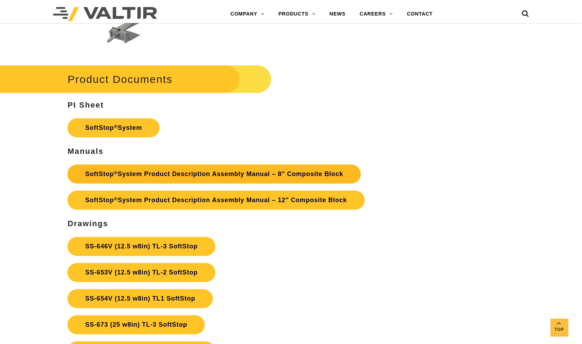 Image resolution: width=582 pixels, height=344 pixels. What do you see at coordinates (85, 151) in the screenshot?
I see `strong: Manuals` at bounding box center [85, 151].